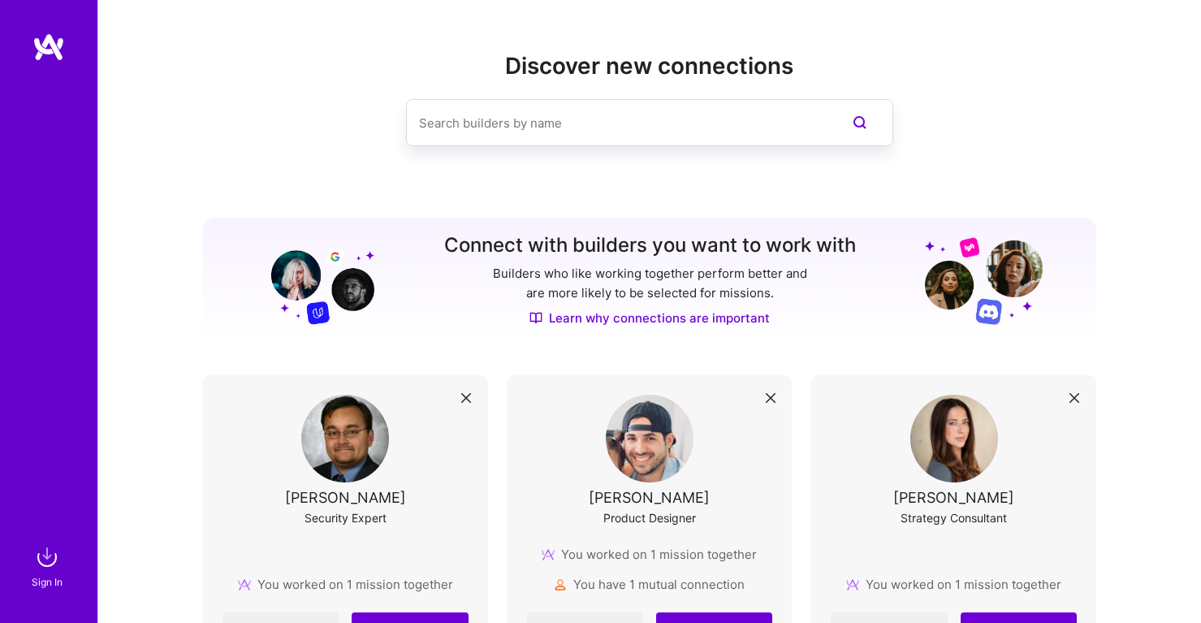  Describe the element at coordinates (49, 47) in the screenshot. I see `img: logo` at that location.